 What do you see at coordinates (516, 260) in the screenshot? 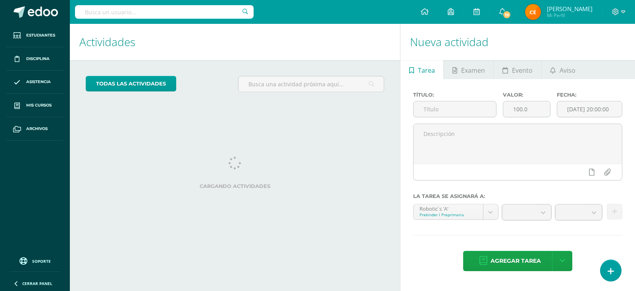
I see `span: Agregar tarea` at bounding box center [516, 260].